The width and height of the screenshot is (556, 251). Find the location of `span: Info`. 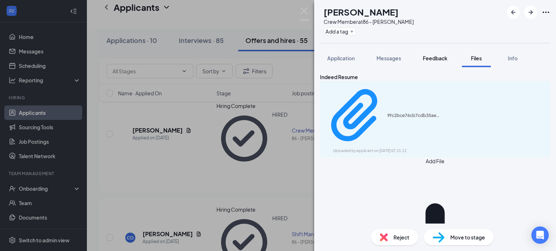

span: Info is located at coordinates (512, 58).